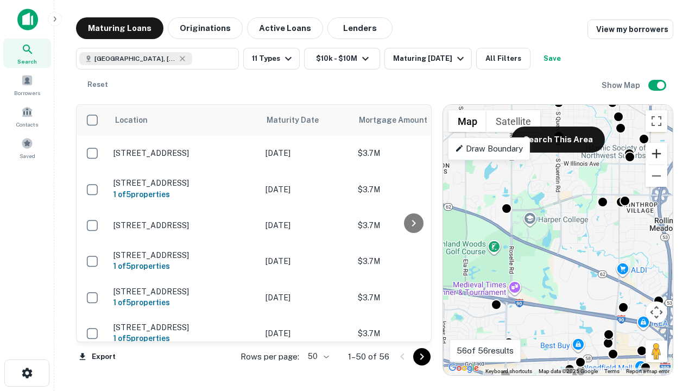 This screenshot has height=391, width=695. What do you see at coordinates (503, 59) in the screenshot?
I see `button: All Filters` at bounding box center [503, 59].